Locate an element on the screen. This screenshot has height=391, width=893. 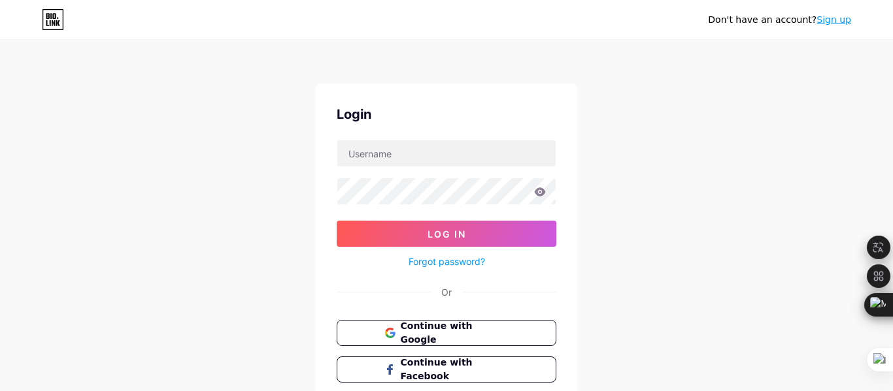
div: Login is located at coordinates (446, 114).